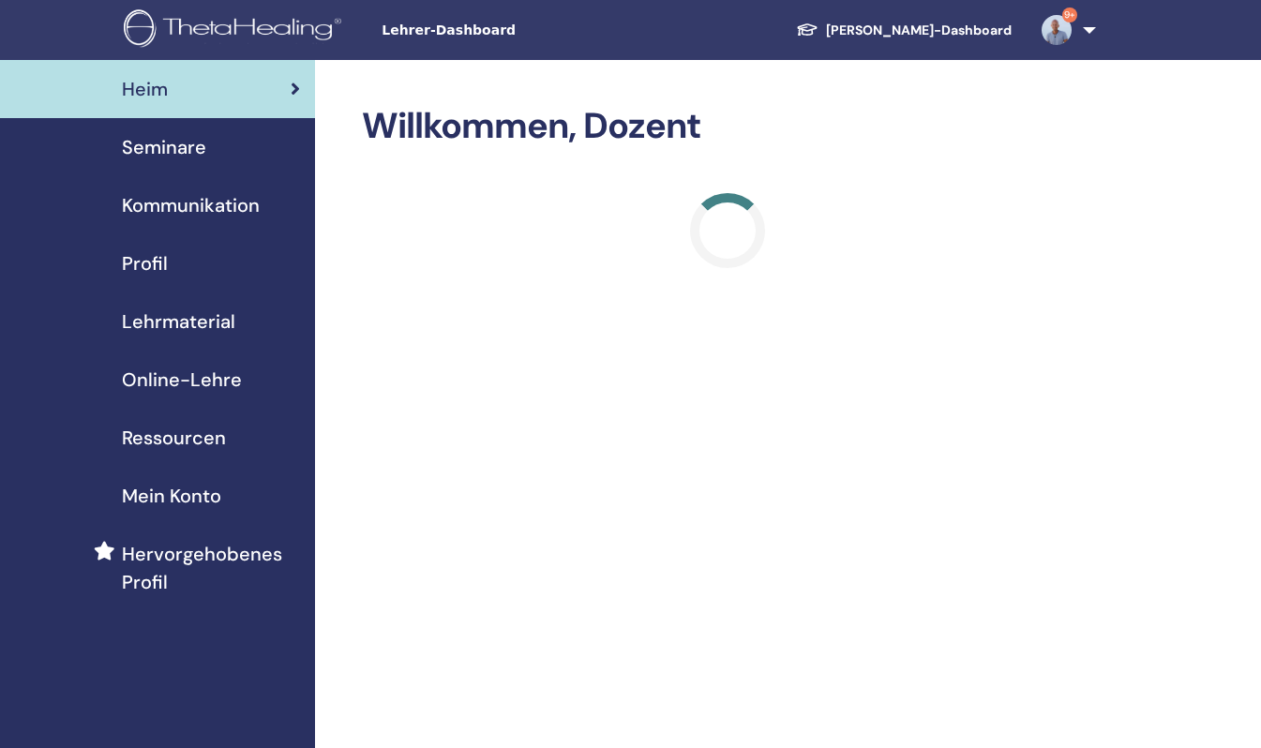  Describe the element at coordinates (807, 29) in the screenshot. I see `img: graduation-cap-white.svg` at that location.